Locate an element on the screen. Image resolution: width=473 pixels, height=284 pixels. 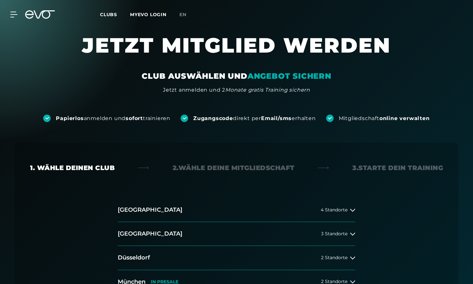
a: Clubs is located at coordinates (115, 14).